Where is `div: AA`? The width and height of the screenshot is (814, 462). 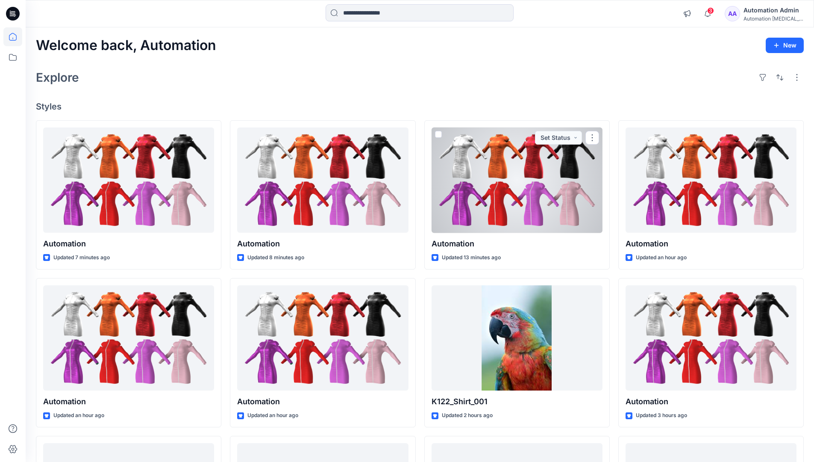 div: AA is located at coordinates (733, 14).